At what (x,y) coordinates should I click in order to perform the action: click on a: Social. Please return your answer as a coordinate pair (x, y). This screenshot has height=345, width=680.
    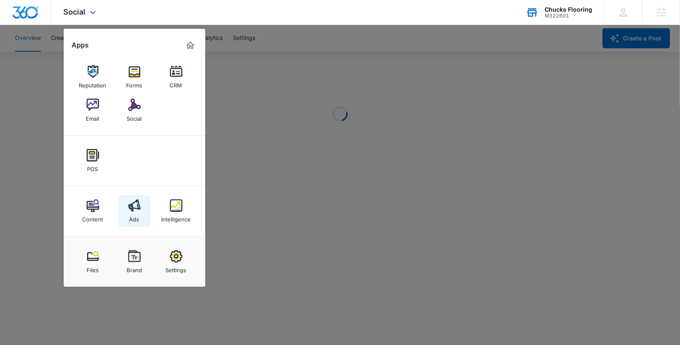
    Looking at the image, I should click on (134, 110).